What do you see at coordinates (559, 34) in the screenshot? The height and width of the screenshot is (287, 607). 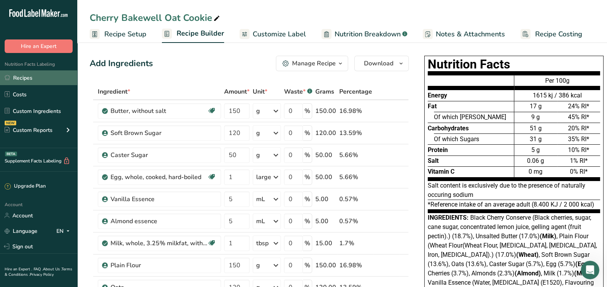 I see `span: Recipe Costing` at bounding box center [559, 34].